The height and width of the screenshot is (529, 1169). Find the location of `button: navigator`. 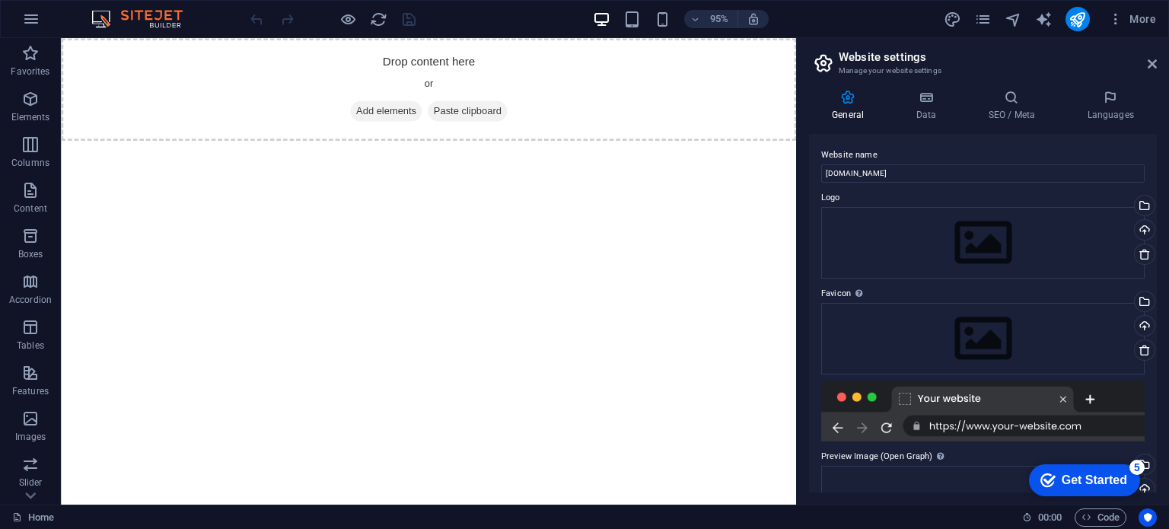

button: navigator is located at coordinates (1014, 19).